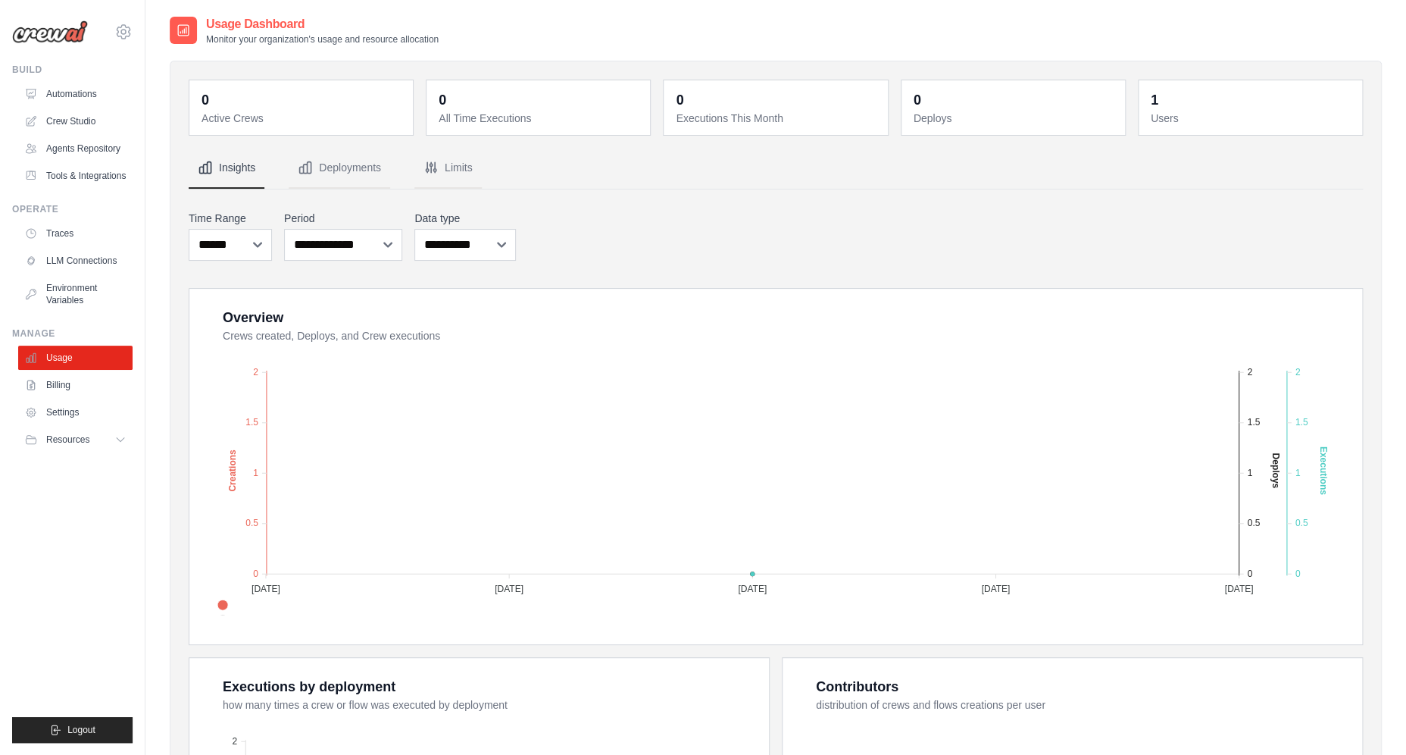  What do you see at coordinates (1080, 705) in the screenshot?
I see `dt: distribution of crews and flows creations per user` at bounding box center [1080, 705].